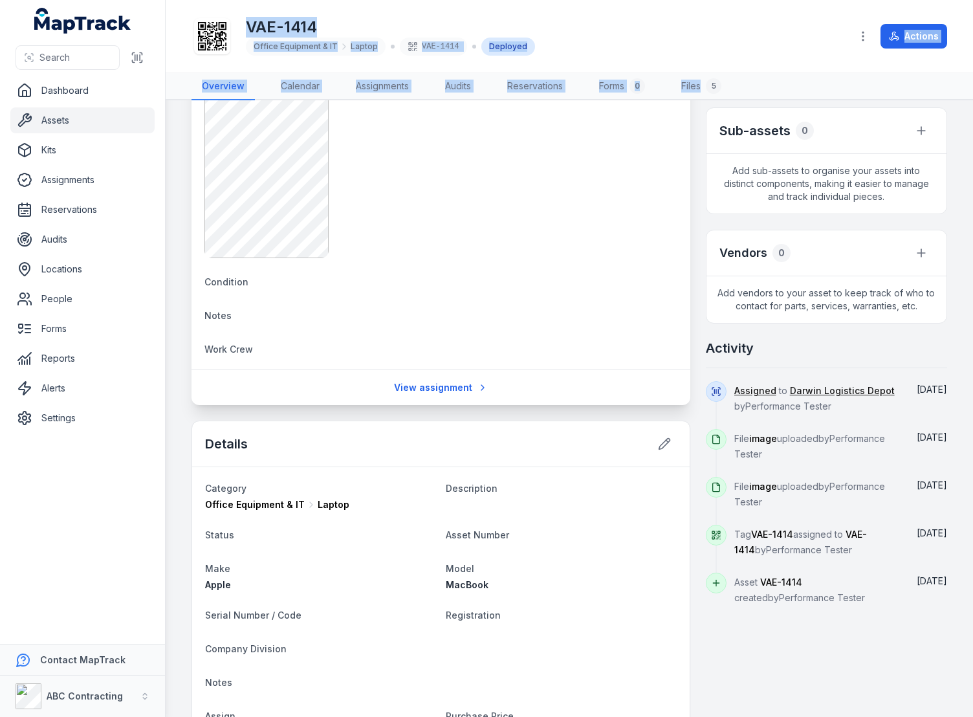 The height and width of the screenshot is (717, 973). Describe the element at coordinates (472, 488) in the screenshot. I see `span: Description` at that location.